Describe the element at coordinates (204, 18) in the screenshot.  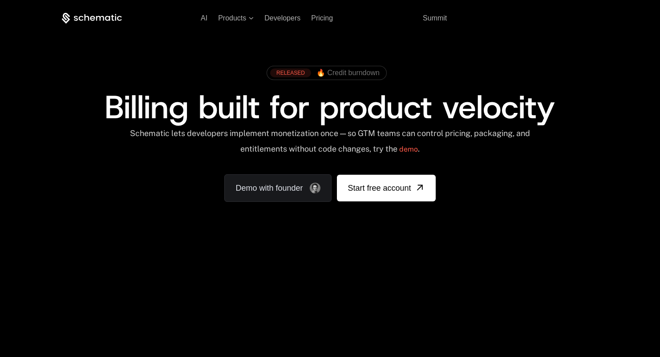
I see `a: AI` at that location.